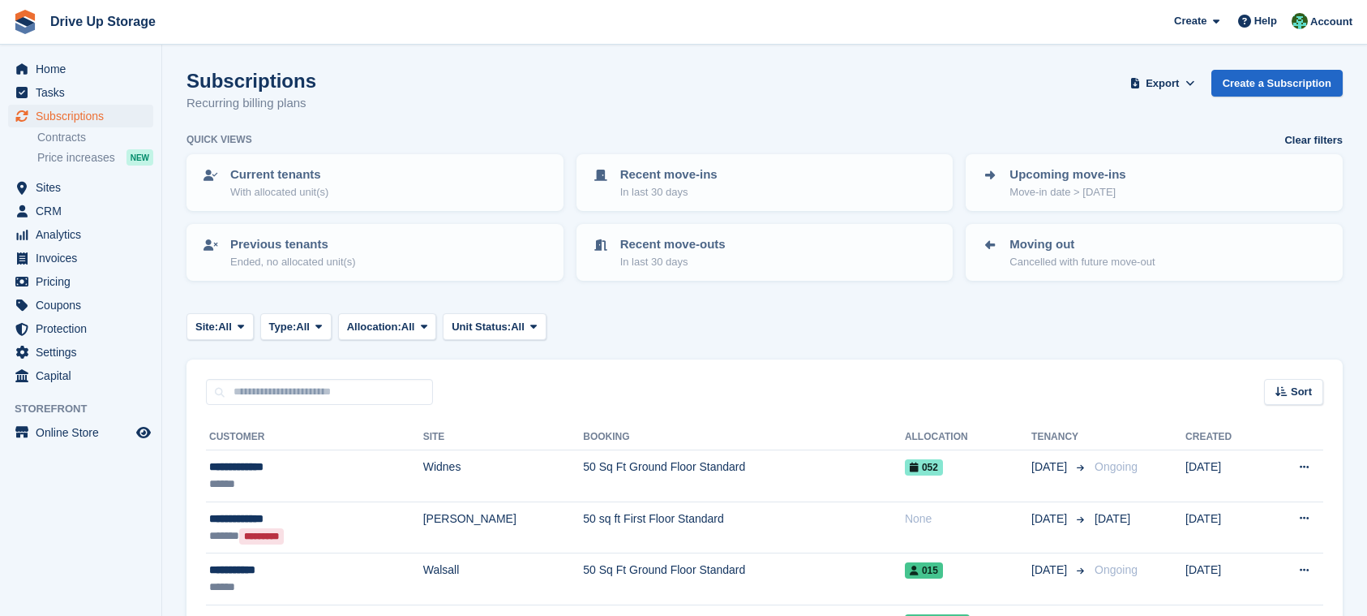 Image resolution: width=1367 pixels, height=616 pixels. I want to click on a: Preview store, so click(144, 432).